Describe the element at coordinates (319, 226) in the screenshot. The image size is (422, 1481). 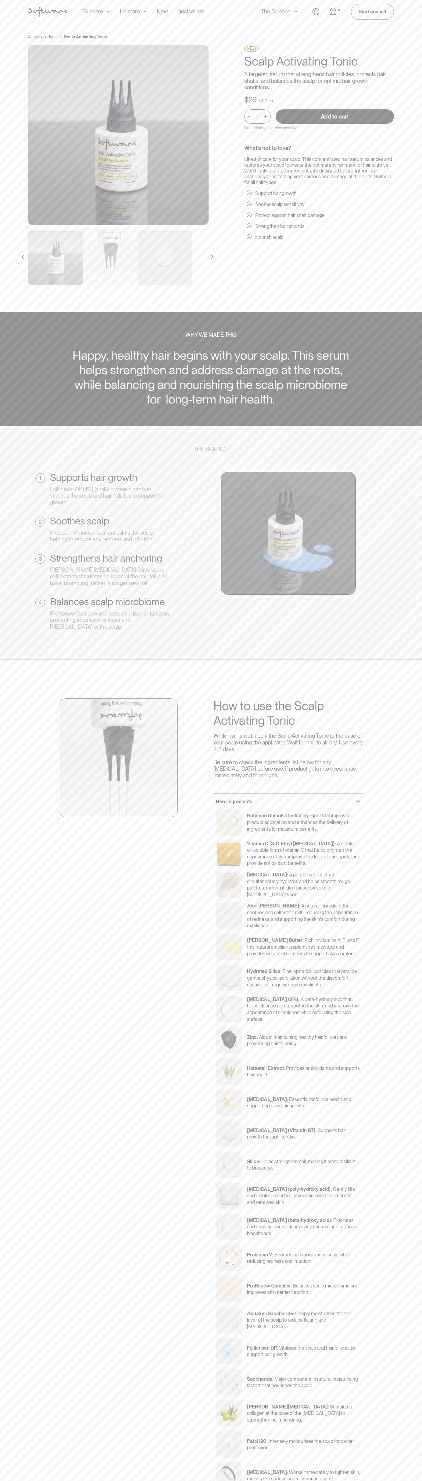
I see `li: Strengthen hair strands` at that location.